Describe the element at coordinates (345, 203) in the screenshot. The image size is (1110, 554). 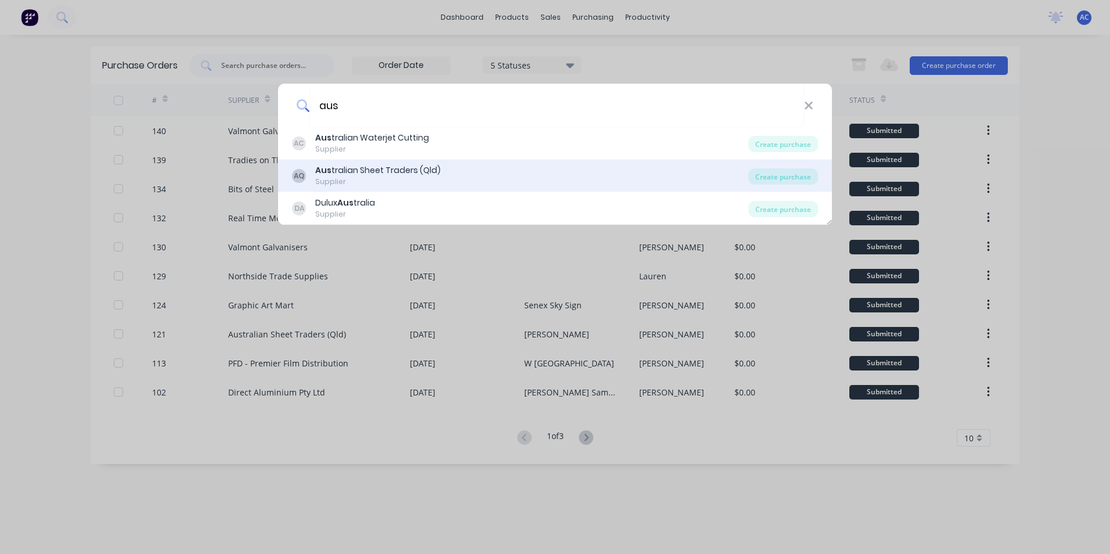
I see `div: Dulux tralia` at that location.